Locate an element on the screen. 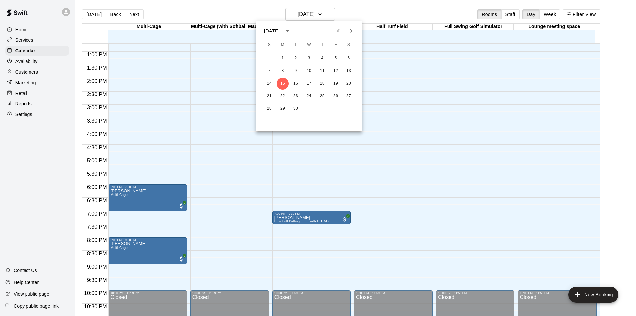 Image resolution: width=636 pixels, height=316 pixels. button: 28 is located at coordinates (269, 109).